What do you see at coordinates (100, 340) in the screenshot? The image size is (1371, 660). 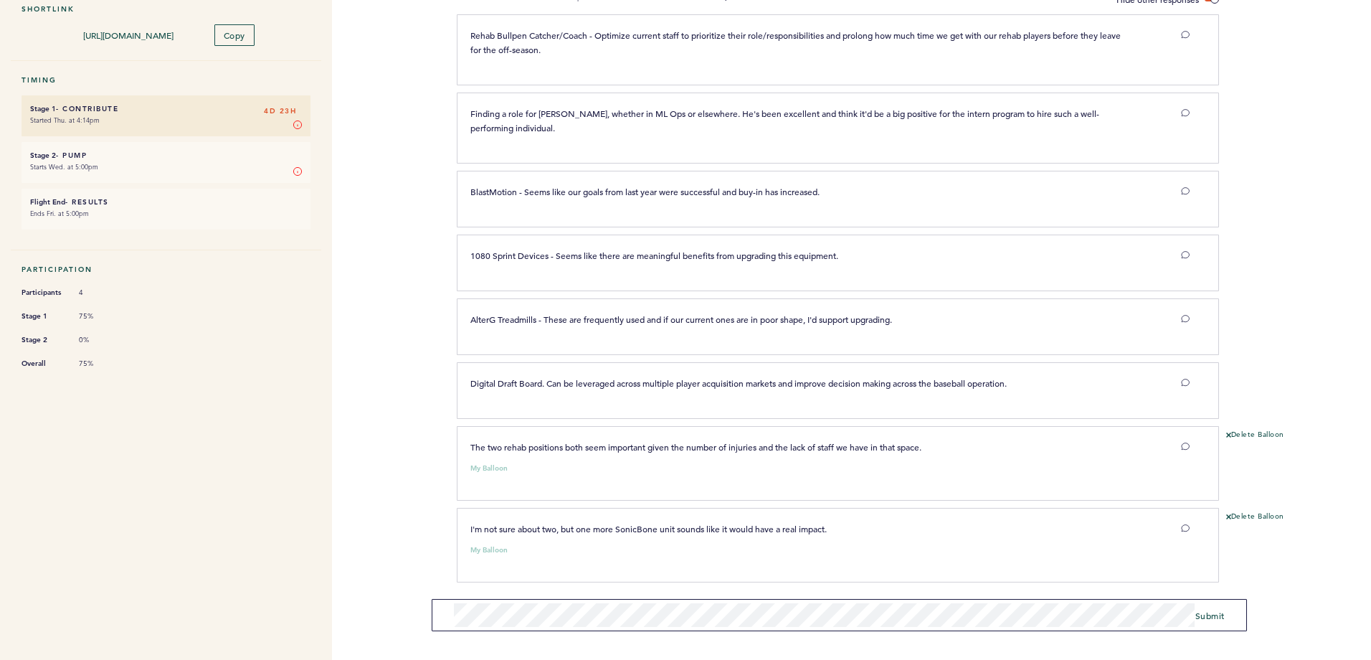 I see `span: 0%` at bounding box center [100, 340].